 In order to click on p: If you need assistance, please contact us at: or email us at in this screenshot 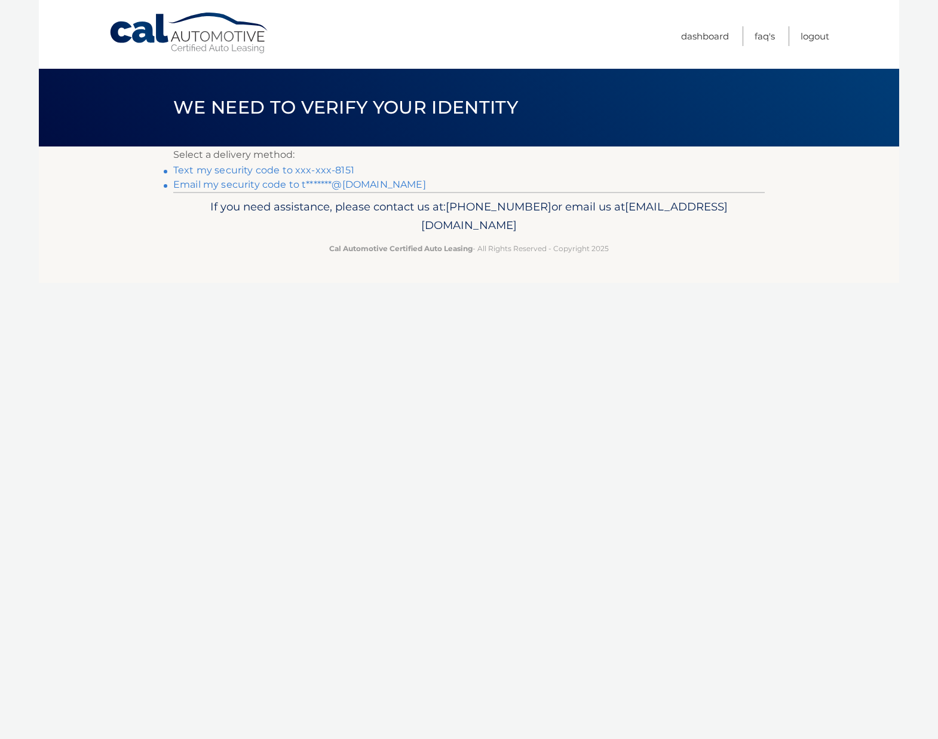, I will do `click(469, 216)`.